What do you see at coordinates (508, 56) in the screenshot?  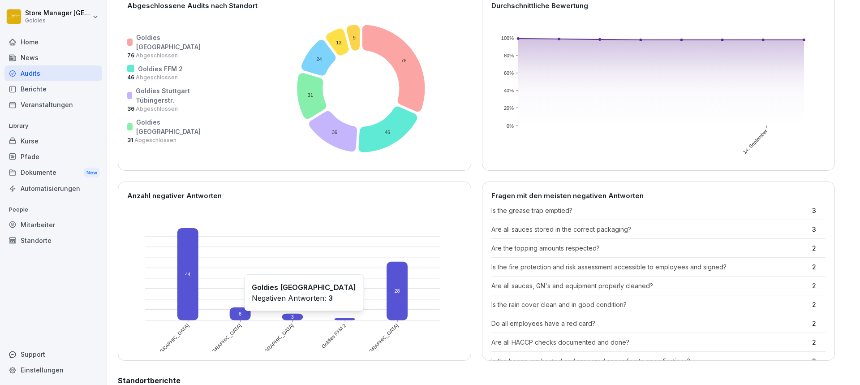 I see `text: 80%` at bounding box center [508, 56].